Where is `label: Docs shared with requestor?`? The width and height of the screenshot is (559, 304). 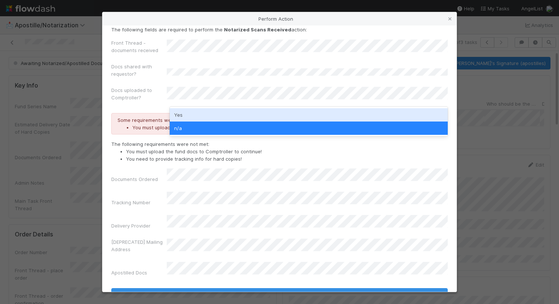
label: Docs shared with requestor? is located at coordinates (139, 70).